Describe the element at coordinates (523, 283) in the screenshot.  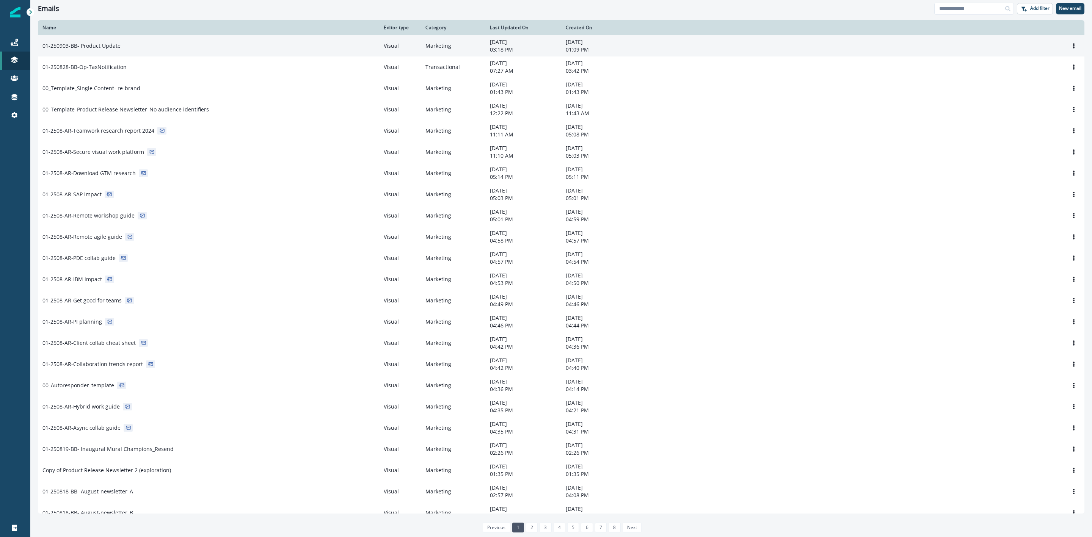
I see `p: 04:53 PM` at that location.